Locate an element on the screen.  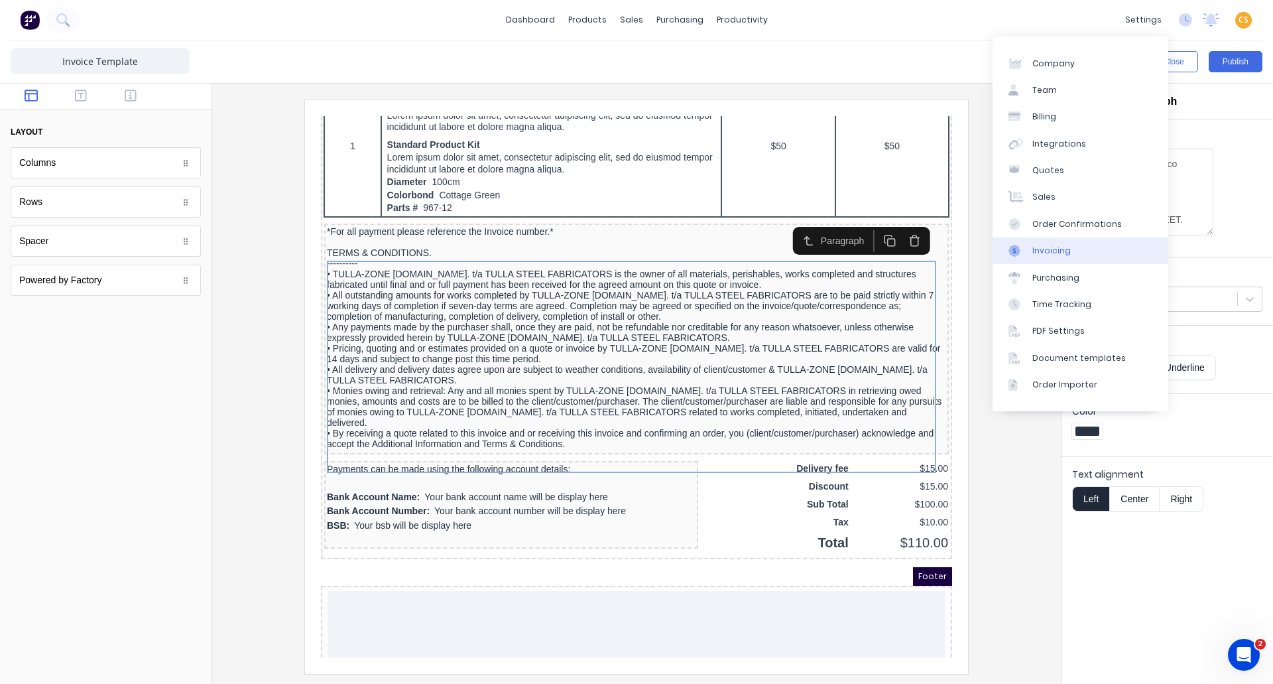
div: Payments can be made using the following account details: is located at coordinates (190, 353).